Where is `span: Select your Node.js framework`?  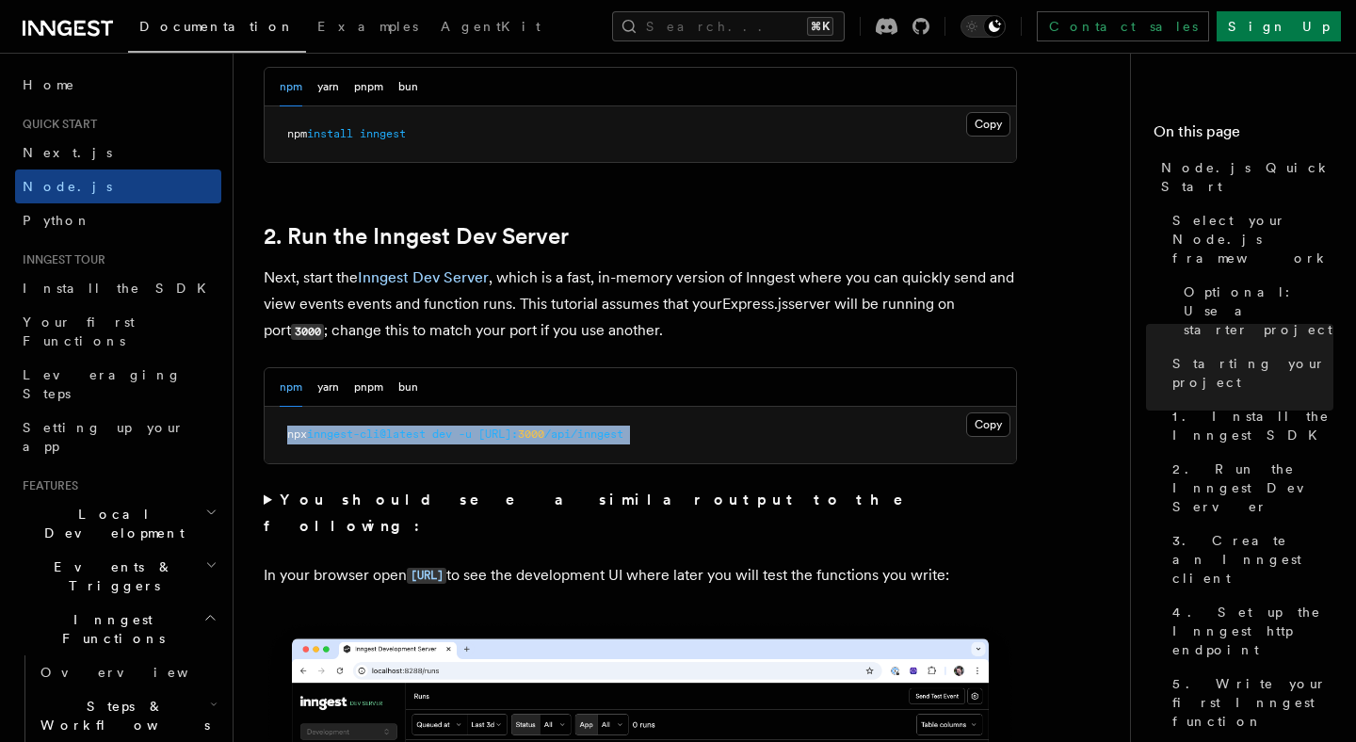 span: Select your Node.js framework is located at coordinates (1252, 239).